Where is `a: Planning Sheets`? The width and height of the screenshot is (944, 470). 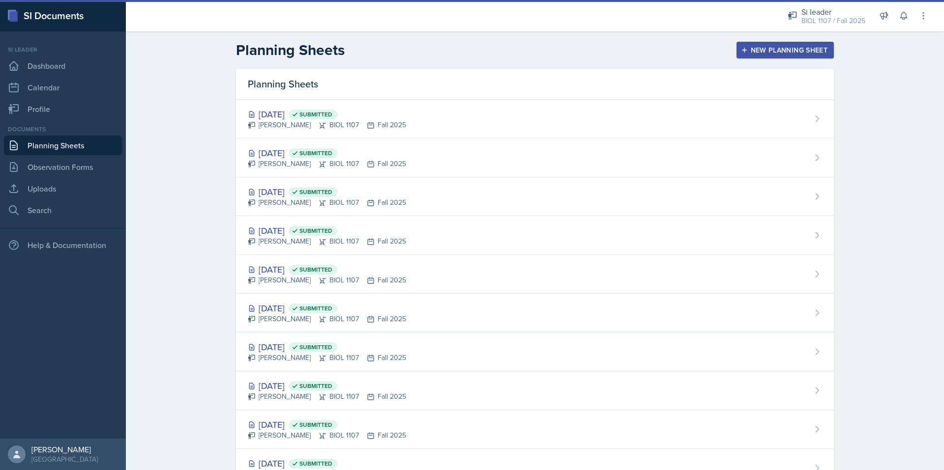
a: Planning Sheets is located at coordinates (63, 145).